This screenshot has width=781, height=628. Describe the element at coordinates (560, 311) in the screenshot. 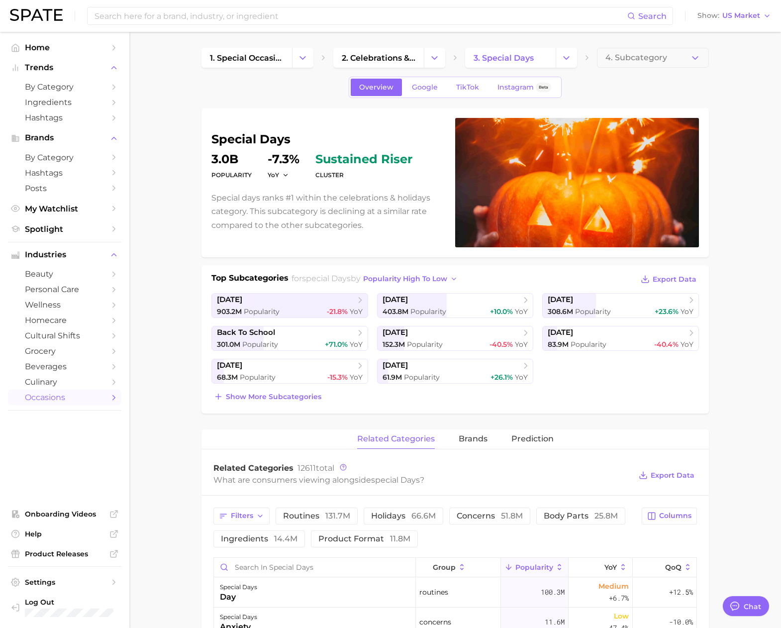

I see `span: 308.6m` at that location.